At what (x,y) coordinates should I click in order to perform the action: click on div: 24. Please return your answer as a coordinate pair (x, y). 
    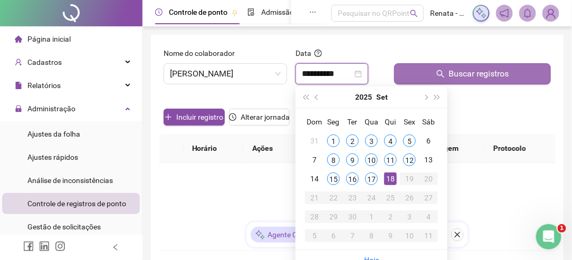
    Looking at the image, I should click on (371, 198).